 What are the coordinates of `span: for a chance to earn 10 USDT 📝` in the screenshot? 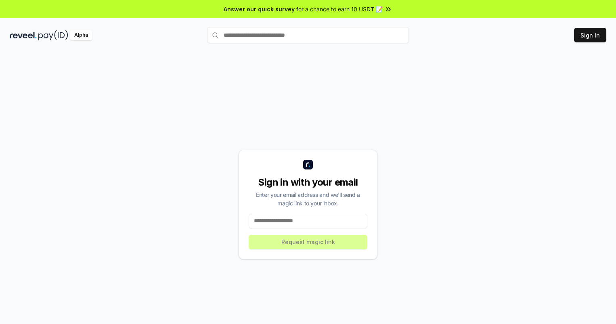 It's located at (340, 9).